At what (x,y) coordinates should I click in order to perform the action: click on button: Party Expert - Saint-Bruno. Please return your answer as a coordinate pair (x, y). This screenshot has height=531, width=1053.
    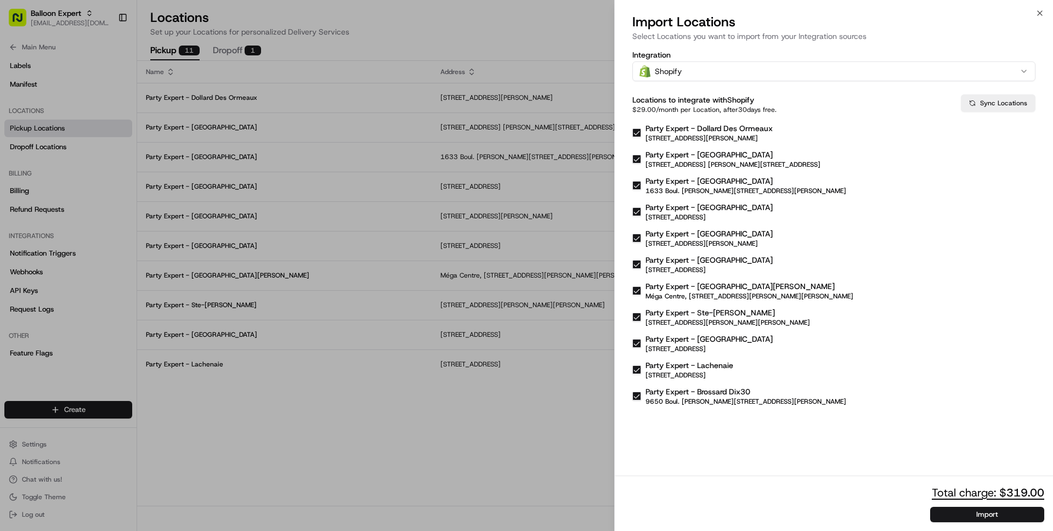
    Looking at the image, I should click on (637, 264).